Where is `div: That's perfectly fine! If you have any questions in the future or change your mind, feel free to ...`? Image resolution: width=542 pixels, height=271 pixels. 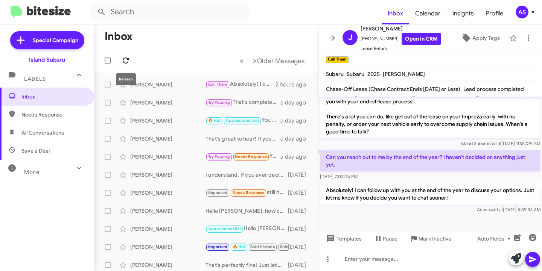 div: That's perfectly fine! If you have any questions in the future or change your mind, feel free to ... is located at coordinates (246, 247).